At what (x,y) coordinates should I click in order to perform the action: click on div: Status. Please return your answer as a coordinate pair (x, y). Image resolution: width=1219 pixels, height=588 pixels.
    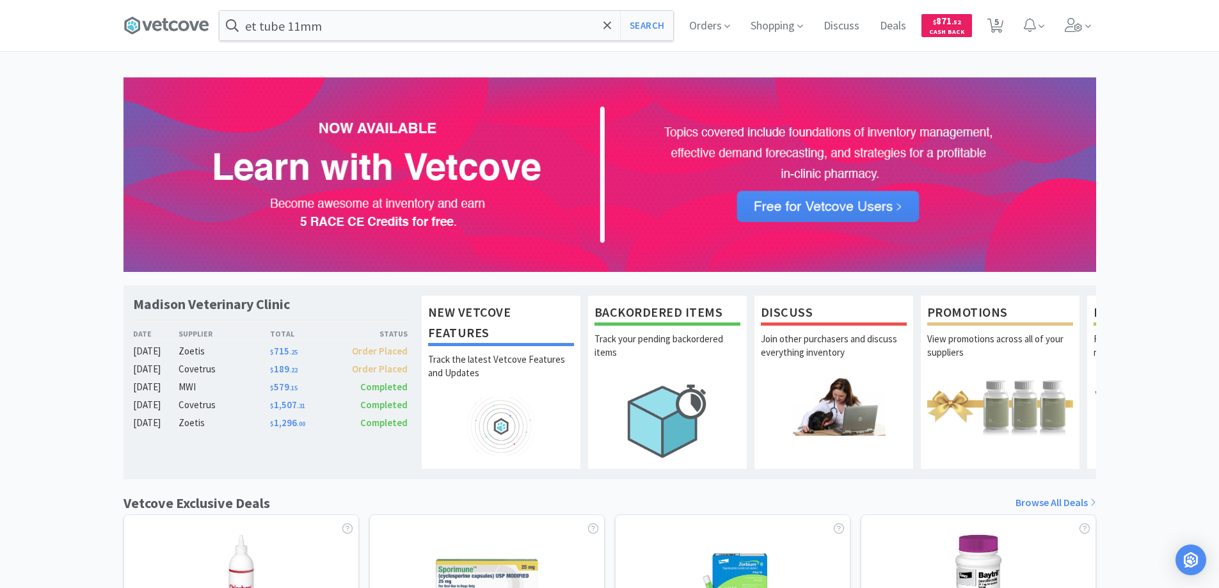
    Looking at the image, I should click on (374, 333).